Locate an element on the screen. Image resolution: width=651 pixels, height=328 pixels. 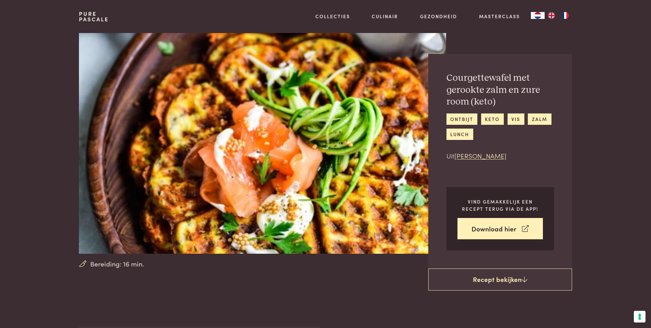
a: ontbijt is located at coordinates (462, 119).